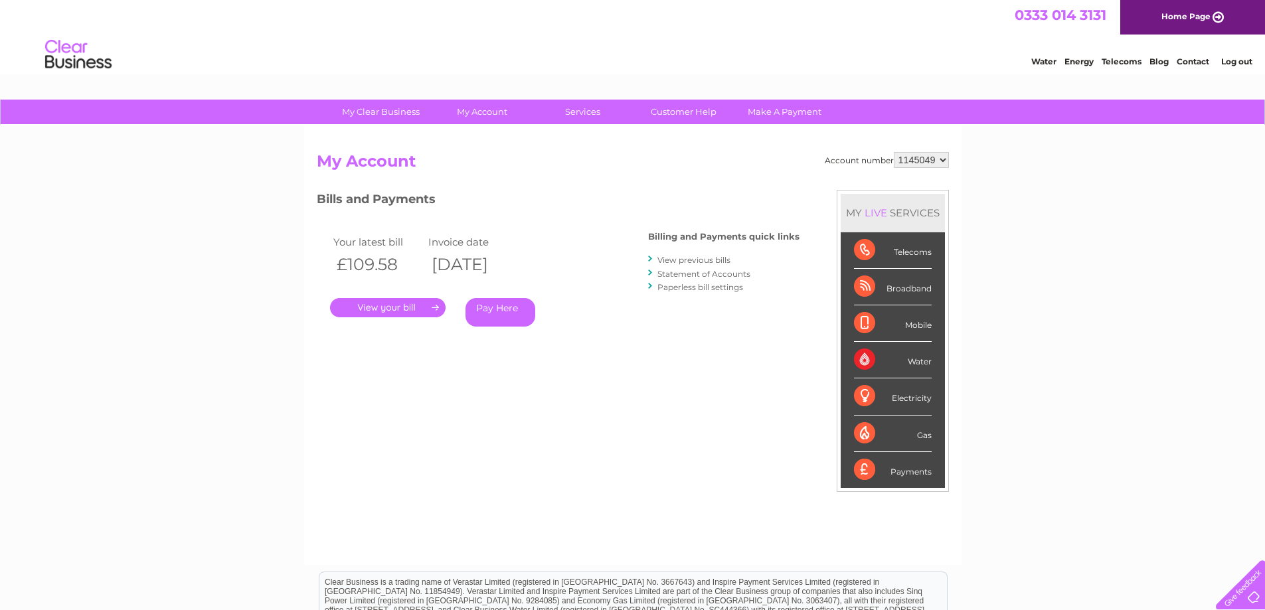 The height and width of the screenshot is (610, 1265). Describe the element at coordinates (724, 236) in the screenshot. I see `h4: Billing and Payments quick links` at that location.